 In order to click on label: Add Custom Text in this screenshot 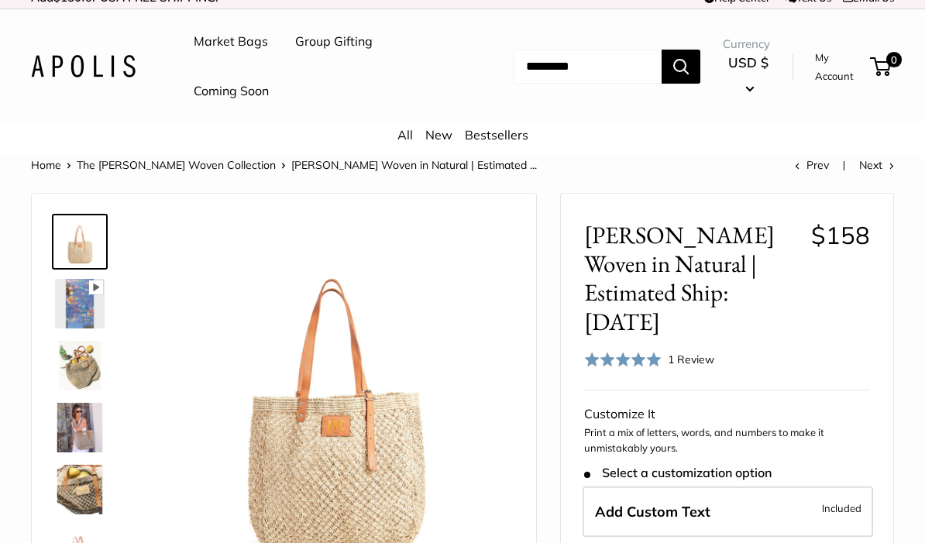, I will do `click(728, 512)`.